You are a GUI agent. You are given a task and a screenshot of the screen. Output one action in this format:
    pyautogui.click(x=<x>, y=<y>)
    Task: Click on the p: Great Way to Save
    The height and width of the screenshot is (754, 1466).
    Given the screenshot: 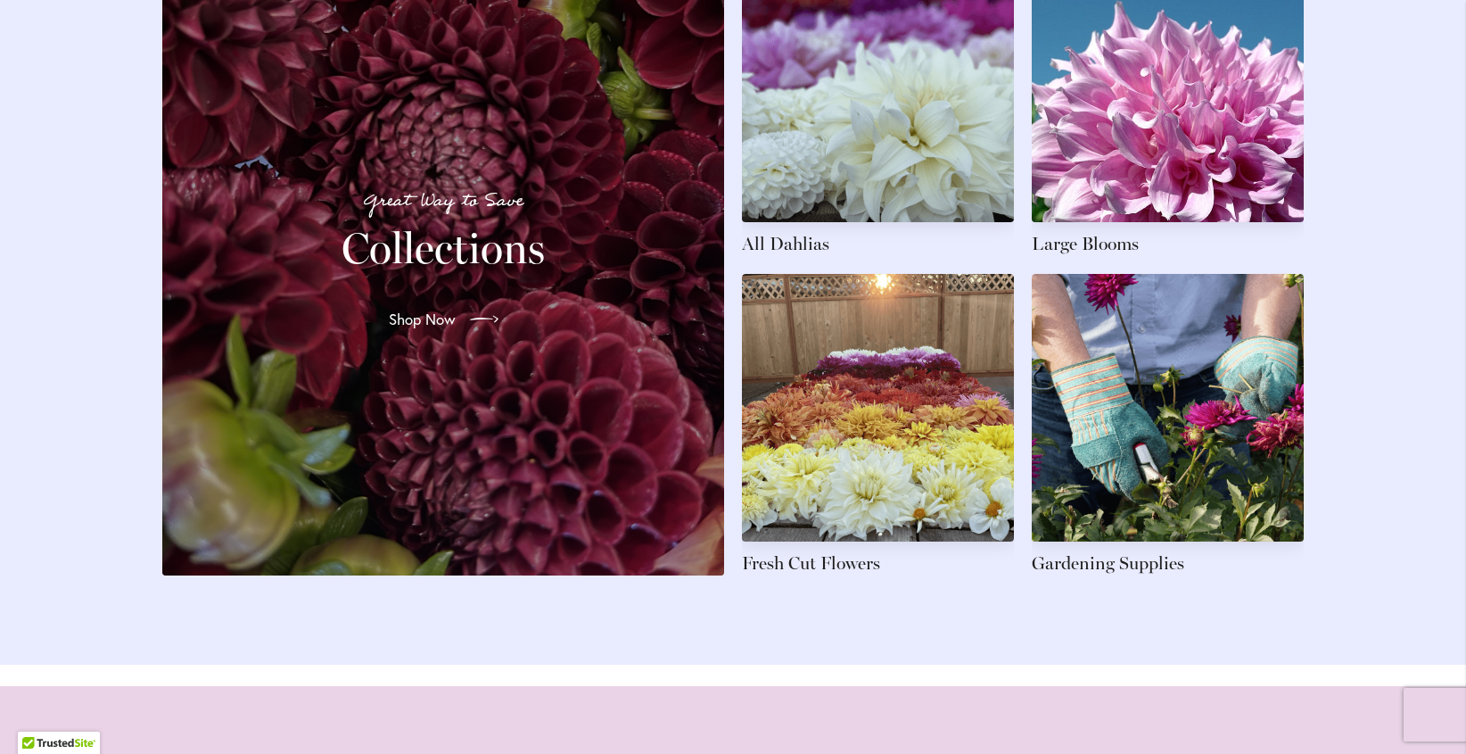 What is the action you would take?
    pyautogui.click(x=443, y=201)
    